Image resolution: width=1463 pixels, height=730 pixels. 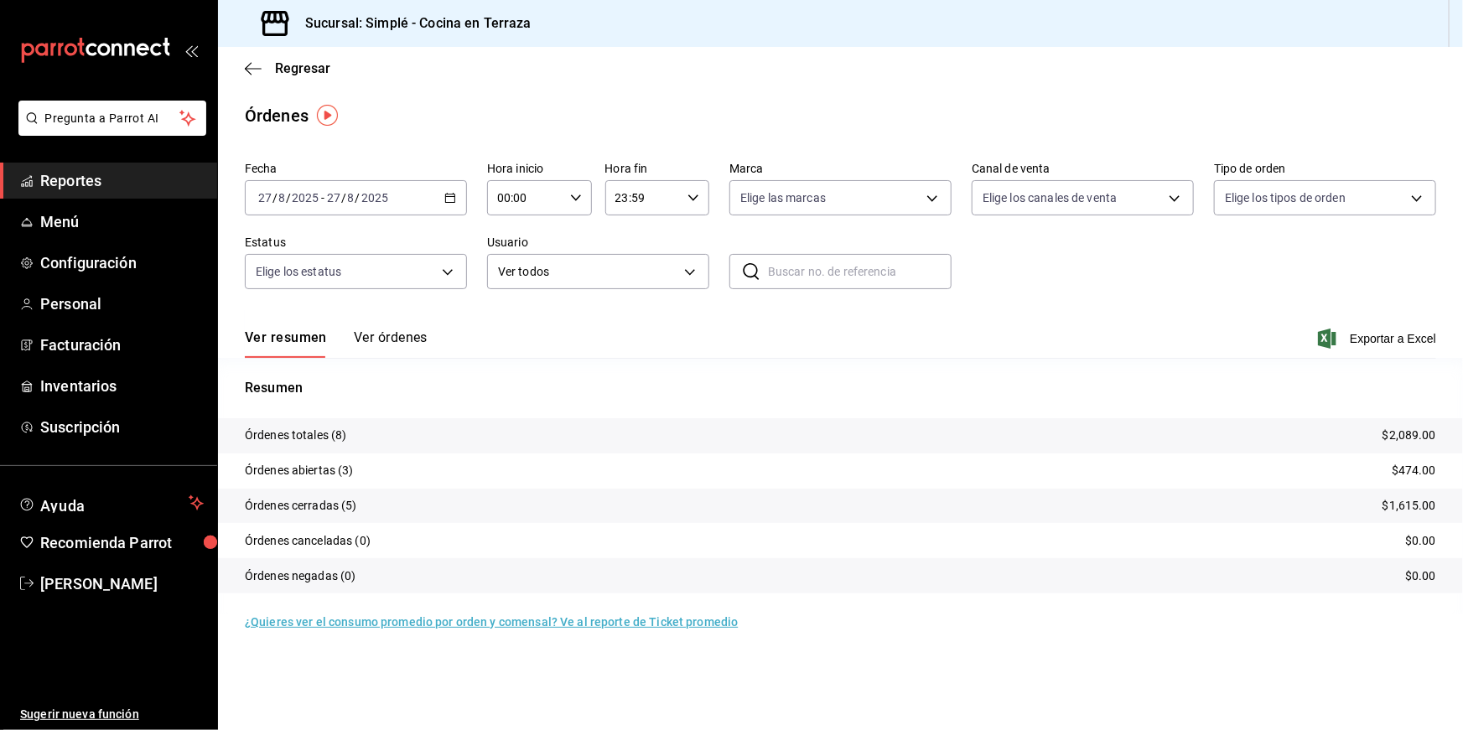 I want to click on button: Ver resumen, so click(x=286, y=344).